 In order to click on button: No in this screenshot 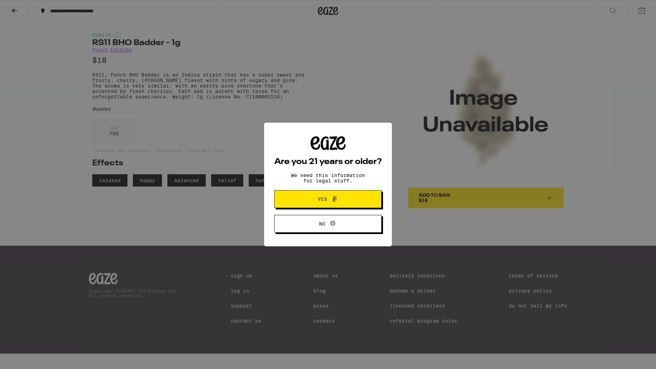, I will do `click(328, 224)`.